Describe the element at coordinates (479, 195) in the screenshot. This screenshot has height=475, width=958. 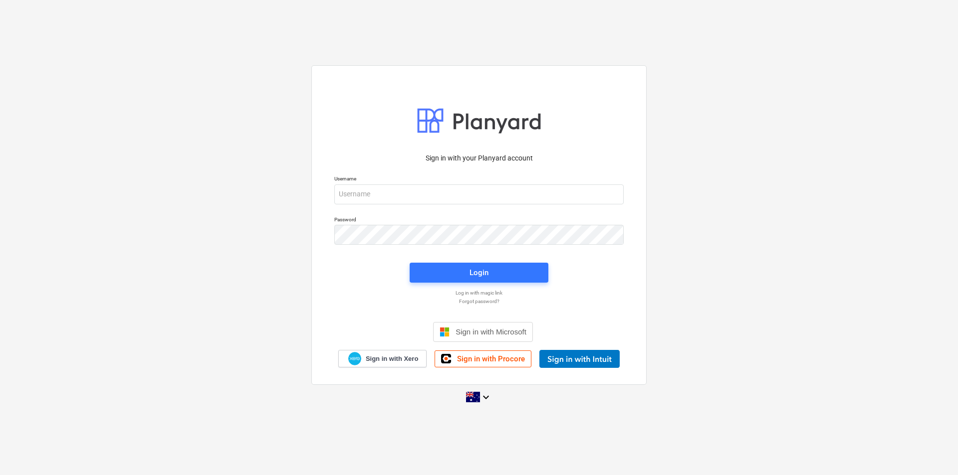
I see `input: Username` at that location.